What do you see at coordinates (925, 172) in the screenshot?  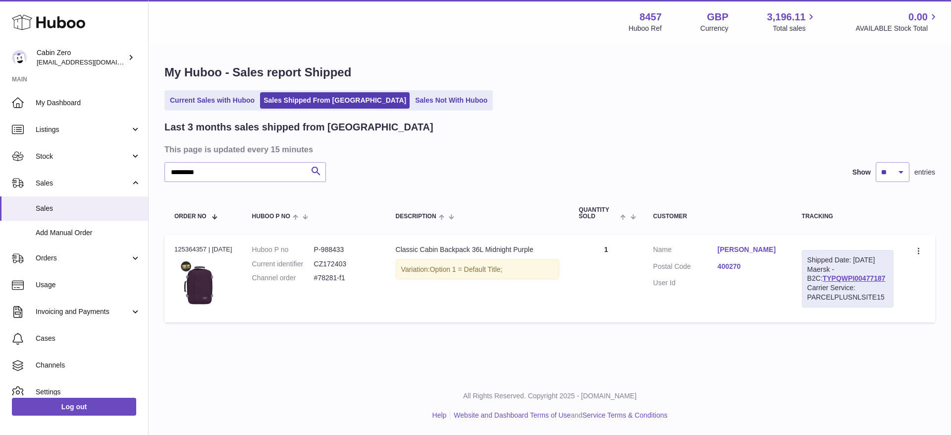 I see `span: entries` at bounding box center [925, 172].